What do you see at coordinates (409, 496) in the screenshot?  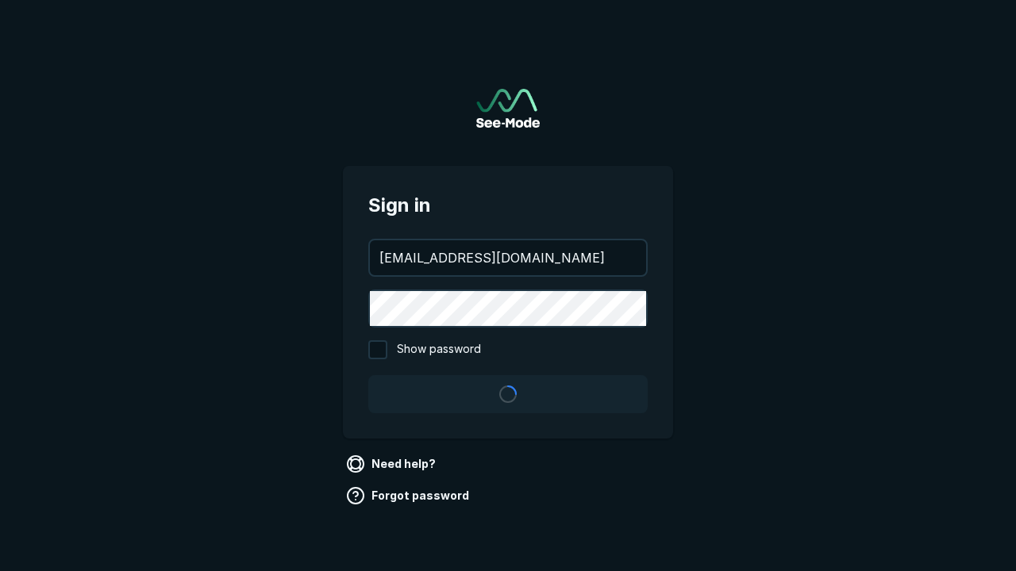 I see `a: Forgot password` at bounding box center [409, 496].